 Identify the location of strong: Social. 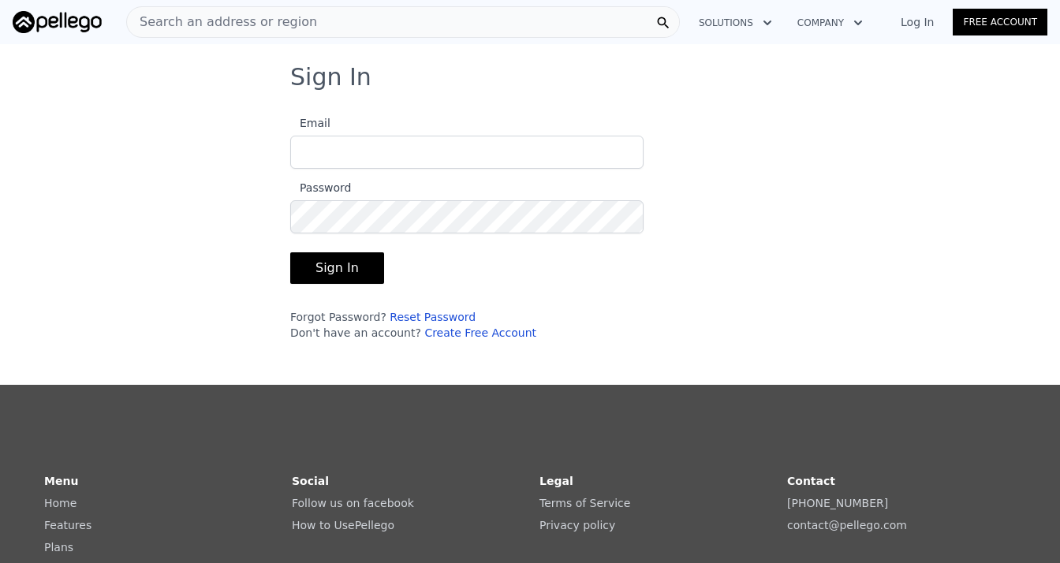
(310, 481).